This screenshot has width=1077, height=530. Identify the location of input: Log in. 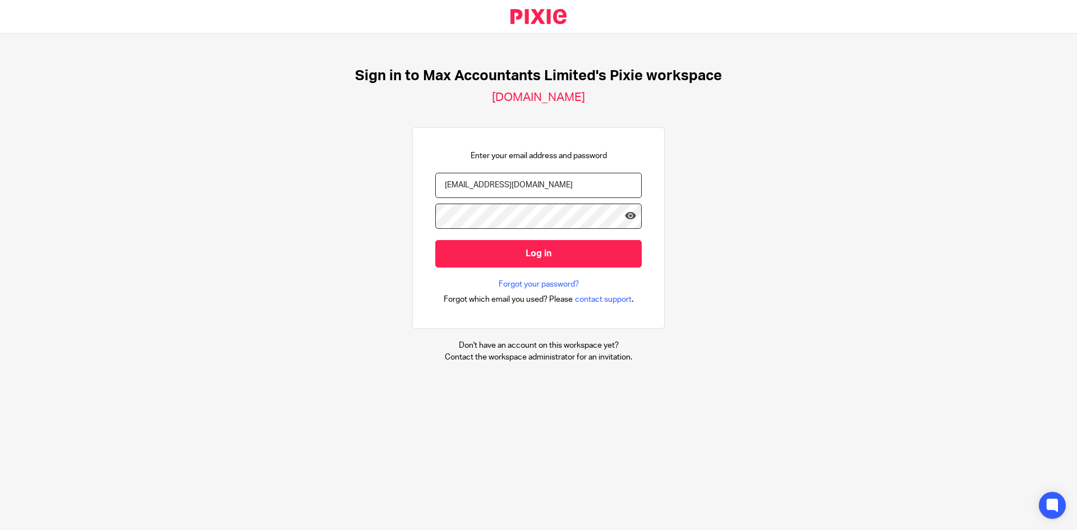
(539, 254).